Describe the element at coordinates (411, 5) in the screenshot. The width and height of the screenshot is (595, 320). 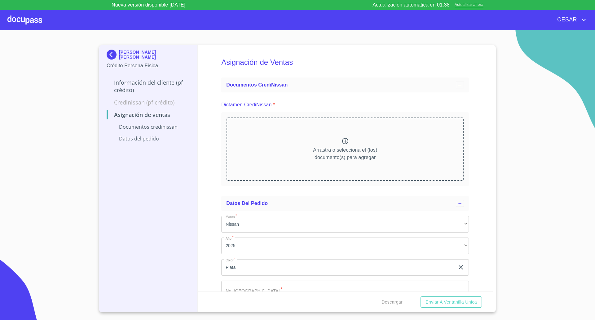
I see `p: Actualización automatica en 01:38` at that location.